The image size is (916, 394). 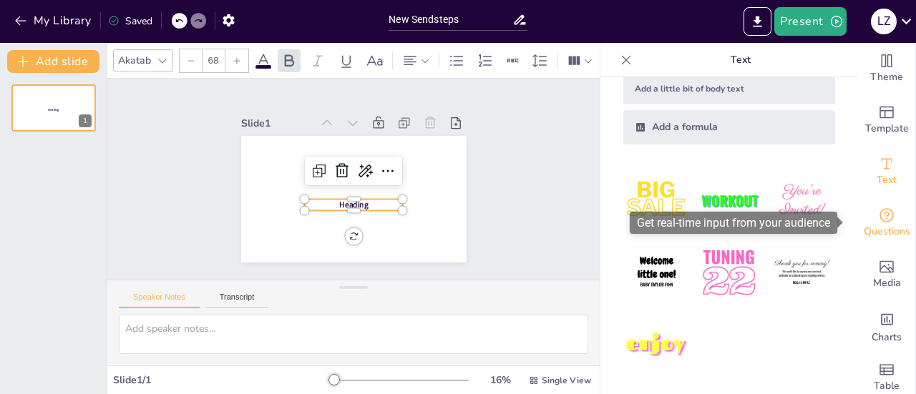 I want to click on span: Single View, so click(x=566, y=381).